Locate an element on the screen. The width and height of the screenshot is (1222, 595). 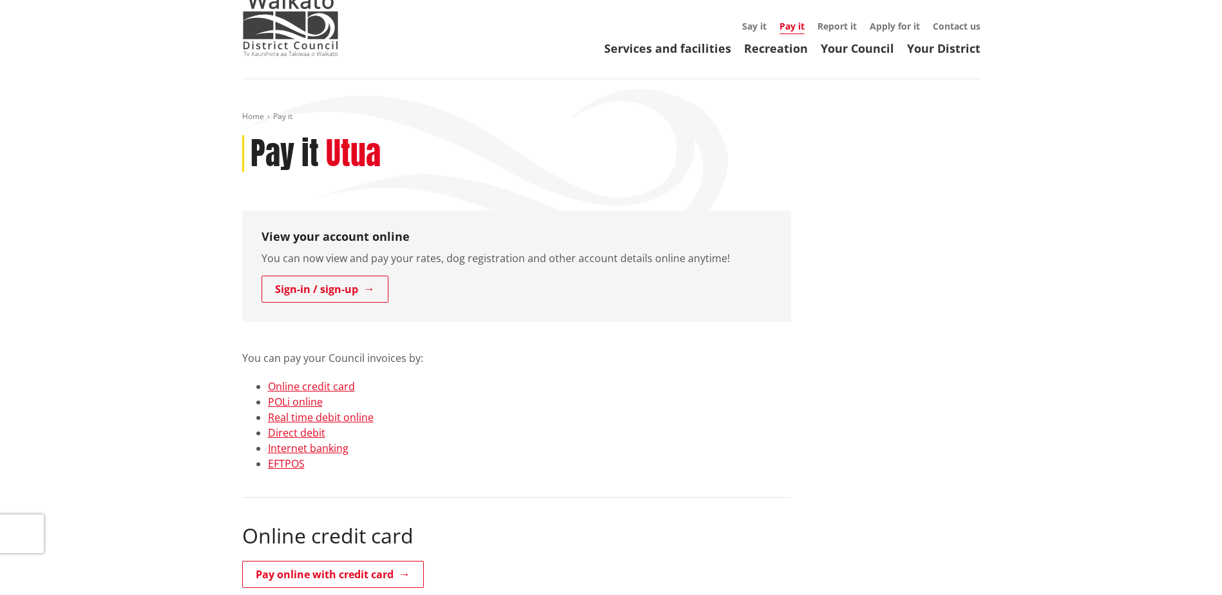
span: Pay it is located at coordinates (283, 116).